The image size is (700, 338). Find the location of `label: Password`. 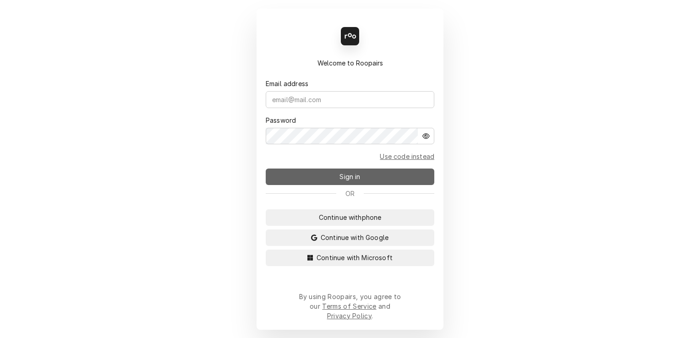

label: Password is located at coordinates (281, 120).